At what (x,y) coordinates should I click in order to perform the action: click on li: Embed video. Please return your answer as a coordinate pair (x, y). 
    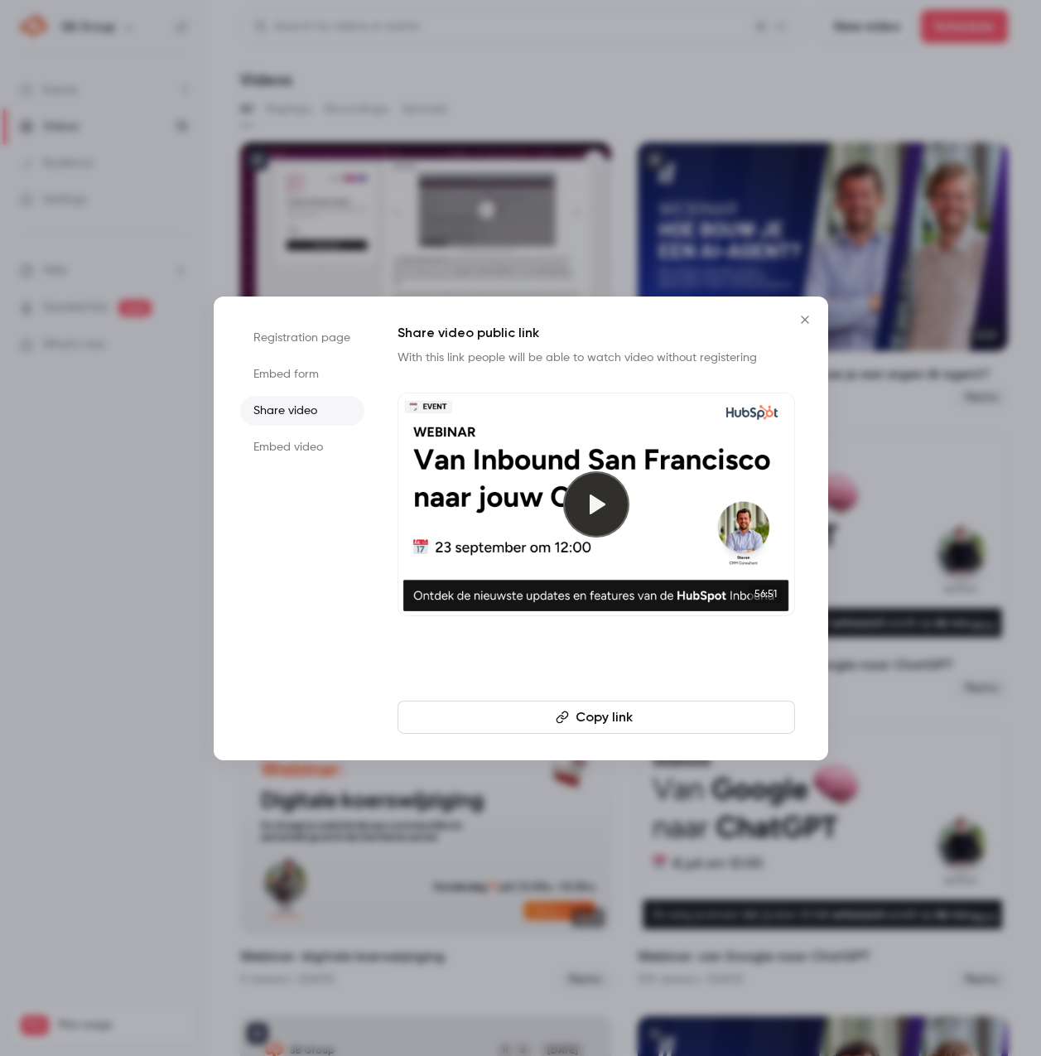
    Looking at the image, I should click on (302, 447).